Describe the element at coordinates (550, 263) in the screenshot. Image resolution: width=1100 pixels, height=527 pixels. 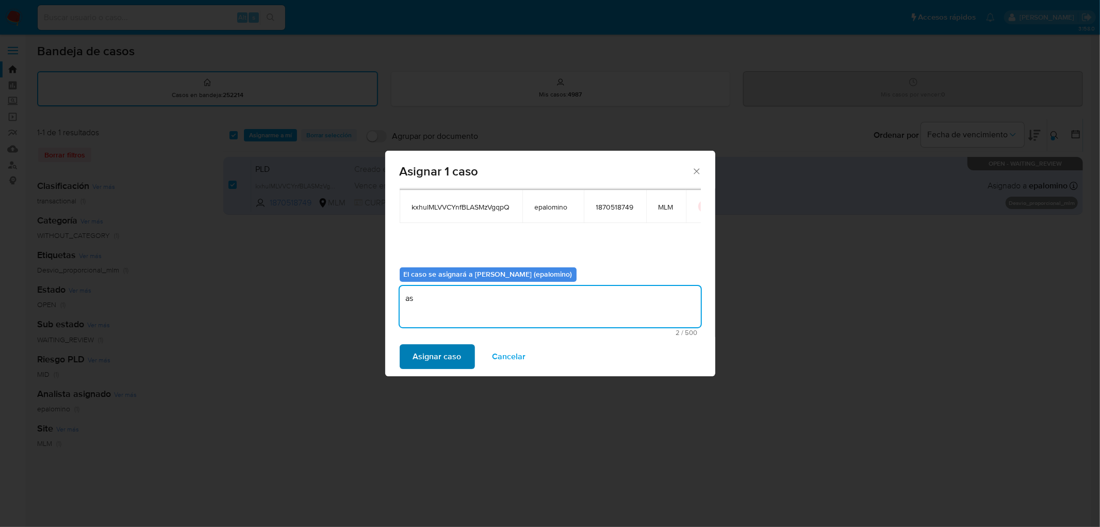
I see `div: assign-modal` at that location.